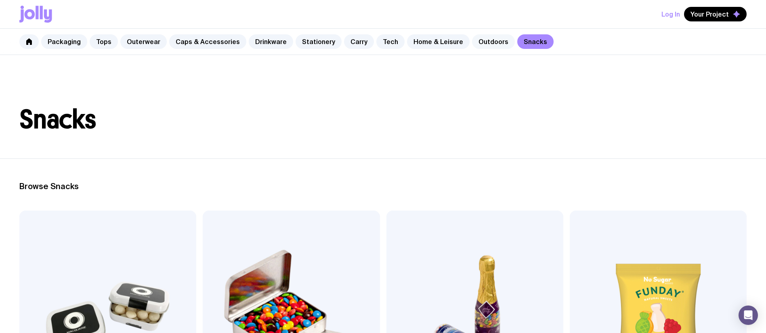  I want to click on a: Outerwear, so click(143, 42).